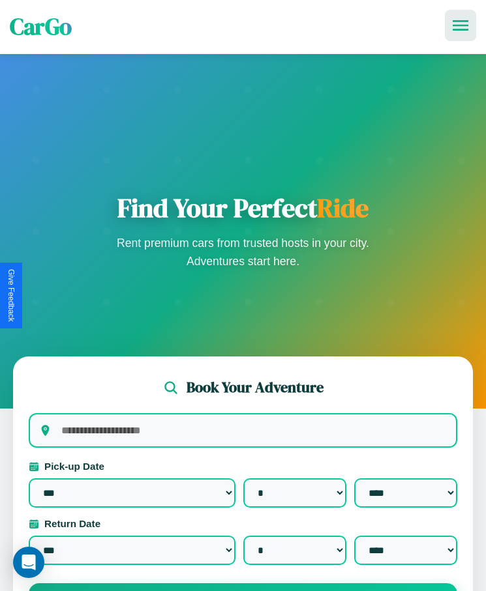 Image resolution: width=486 pixels, height=591 pixels. I want to click on h2: Book Your Adventure, so click(255, 387).